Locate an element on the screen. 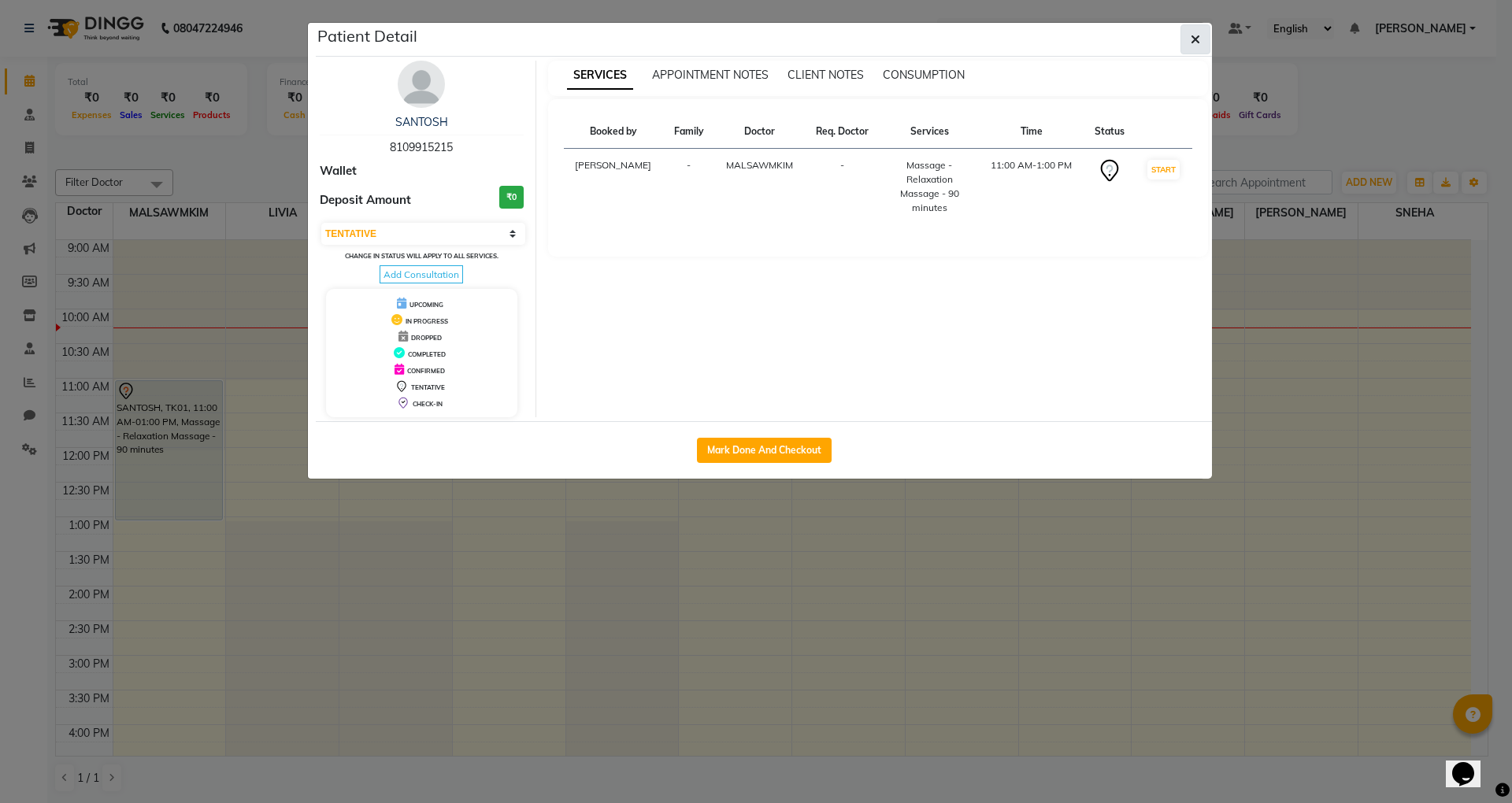 This screenshot has height=803, width=1512. td: 11:00 AM-1:00 PM is located at coordinates (1031, 186).